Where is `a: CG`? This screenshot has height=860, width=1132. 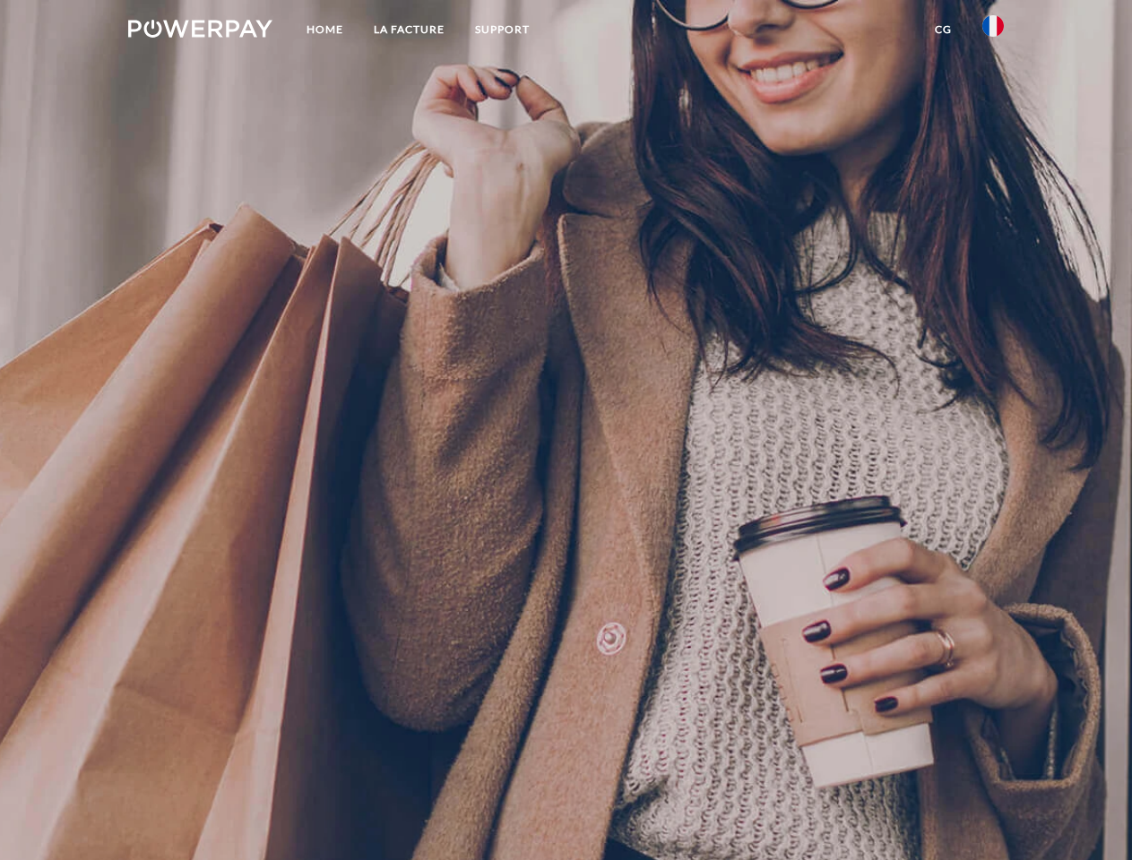 a: CG is located at coordinates (943, 30).